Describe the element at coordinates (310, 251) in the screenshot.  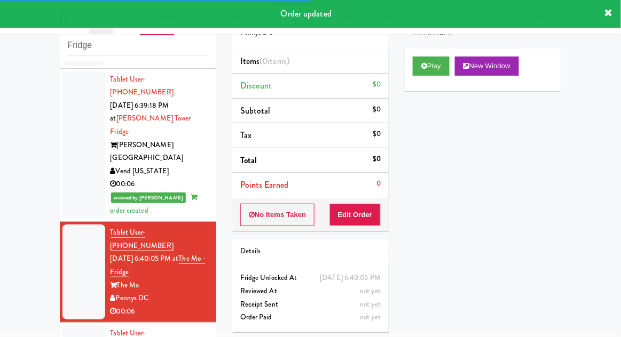
I see `div: Details` at that location.